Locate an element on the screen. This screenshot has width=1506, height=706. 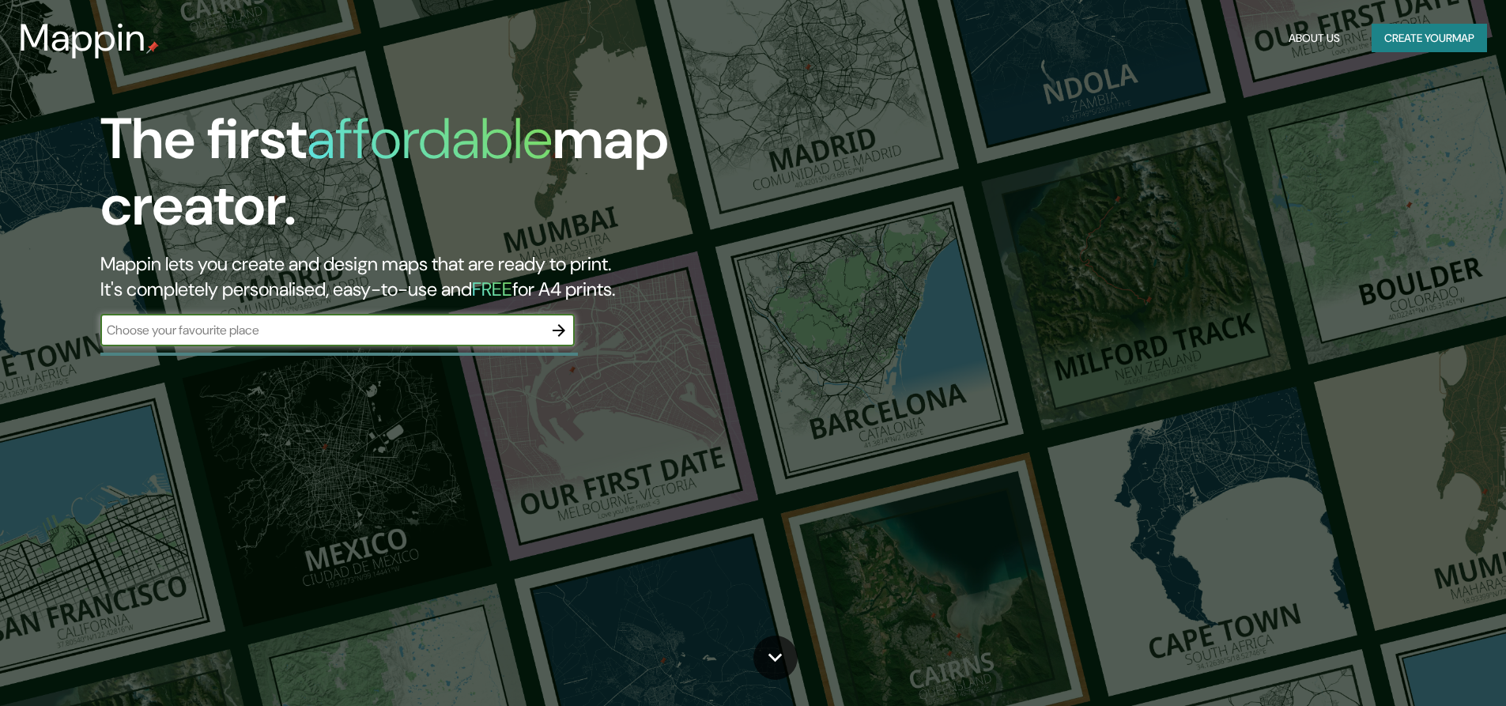
img: mappin-pin is located at coordinates (153, 47).